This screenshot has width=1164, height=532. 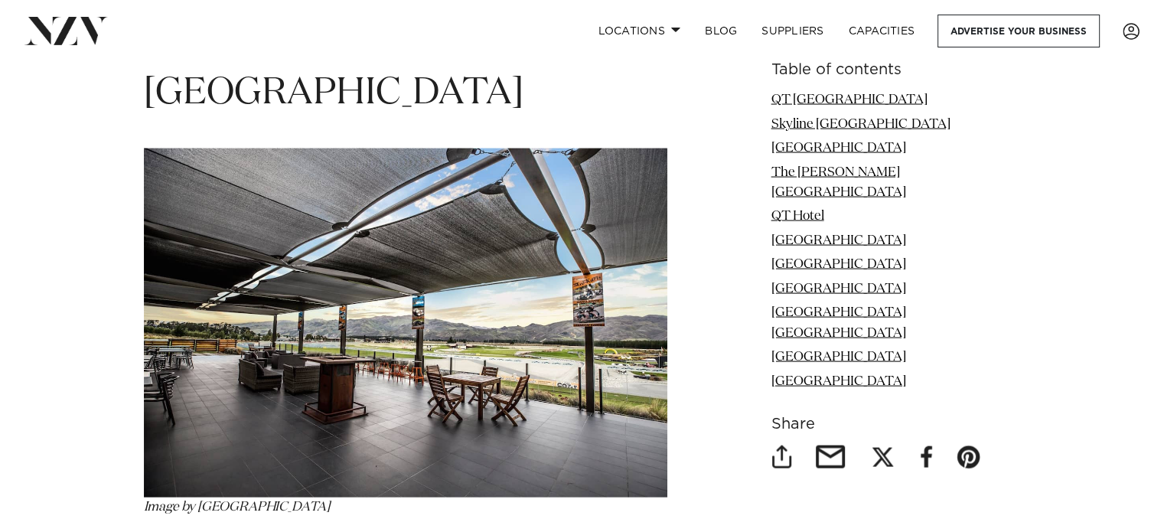 I want to click on a: Locations, so click(x=639, y=31).